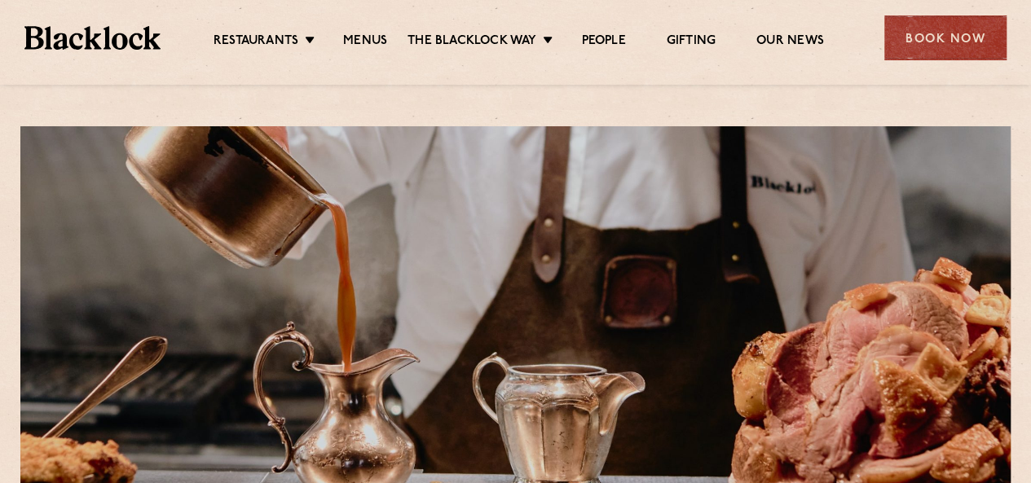  I want to click on div: Book Now, so click(946, 37).